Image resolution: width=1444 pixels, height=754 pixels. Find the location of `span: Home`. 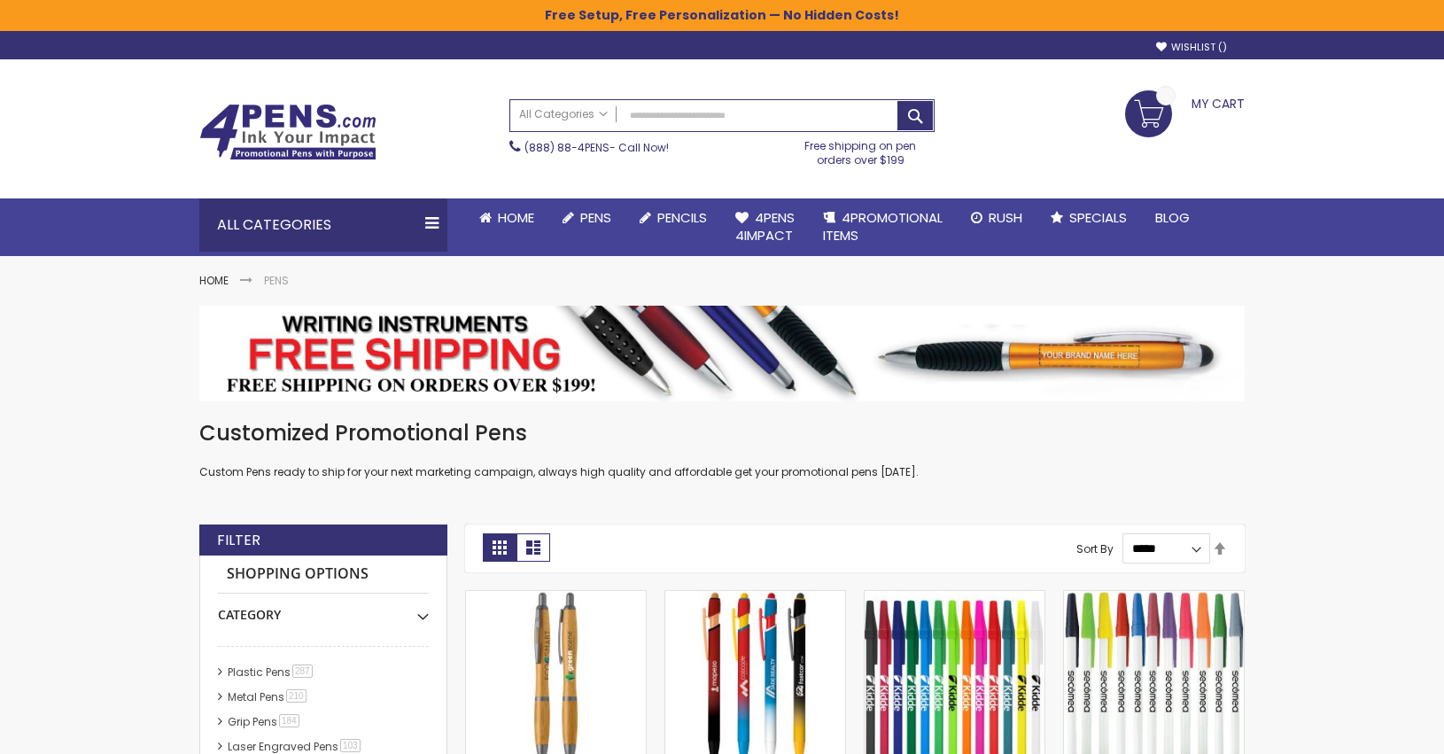

span: Home is located at coordinates (516, 217).